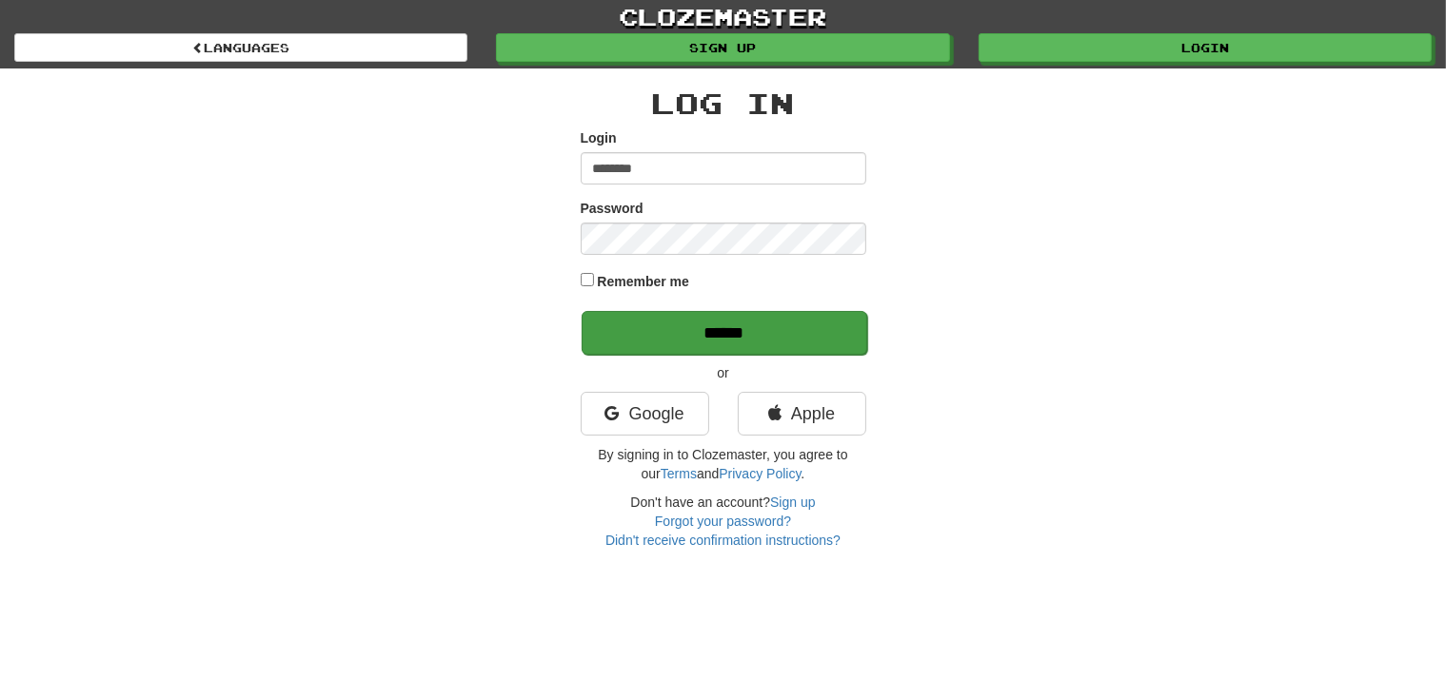  What do you see at coordinates (723, 464) in the screenshot?
I see `p: By signing in to Clozemaster, you agree to our and .` at bounding box center [723, 464].